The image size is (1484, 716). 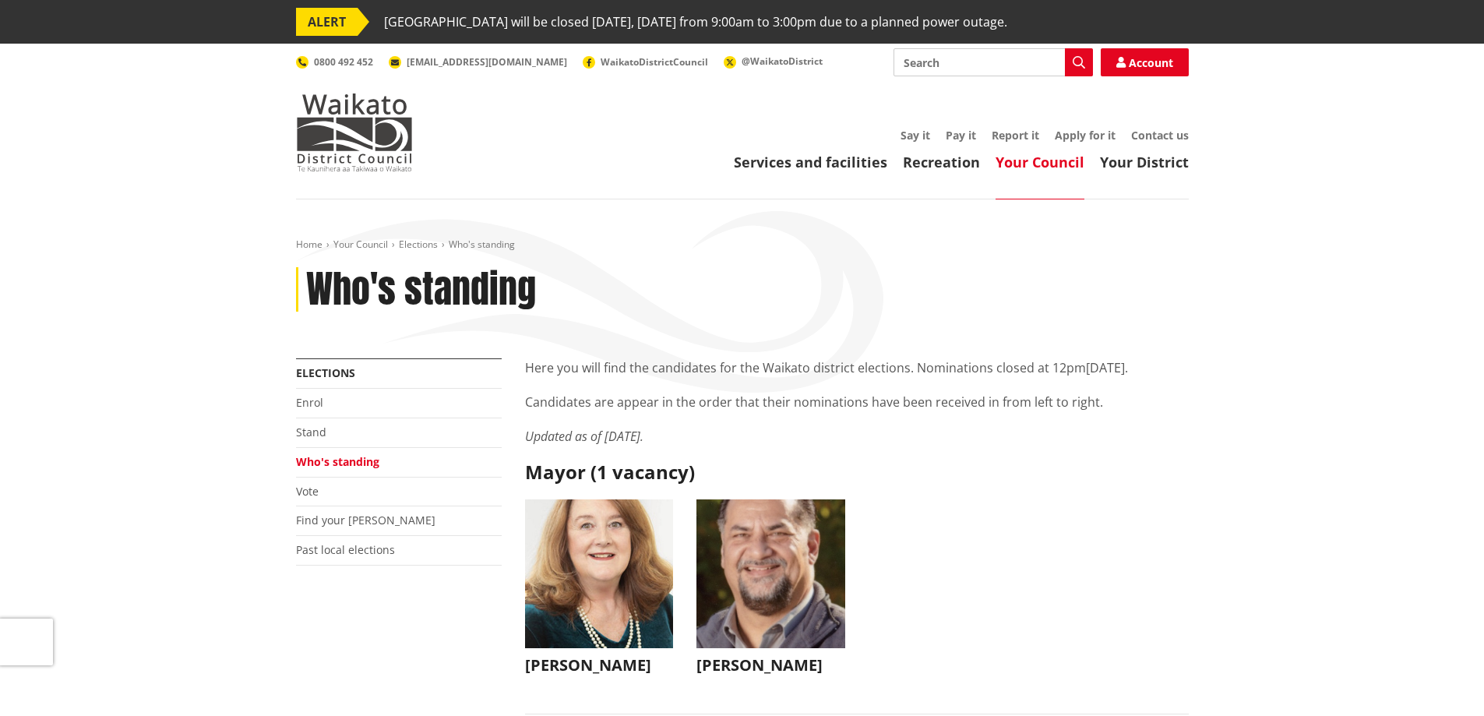 I want to click on a: @WaikatoDistrict, so click(x=773, y=61).